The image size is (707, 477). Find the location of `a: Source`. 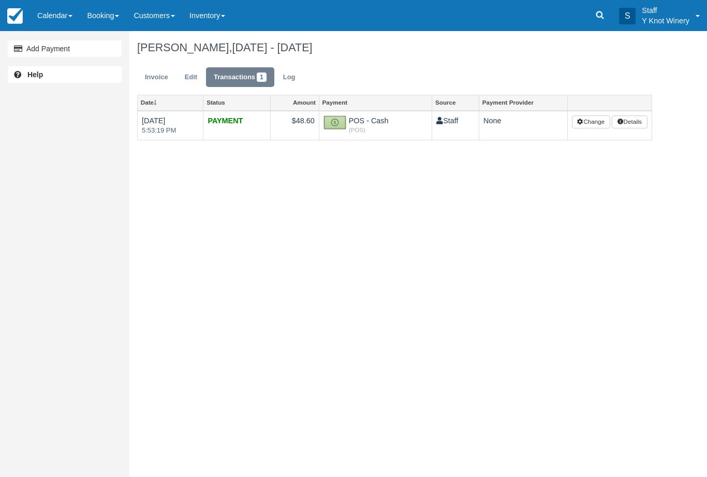

a: Source is located at coordinates (455, 102).